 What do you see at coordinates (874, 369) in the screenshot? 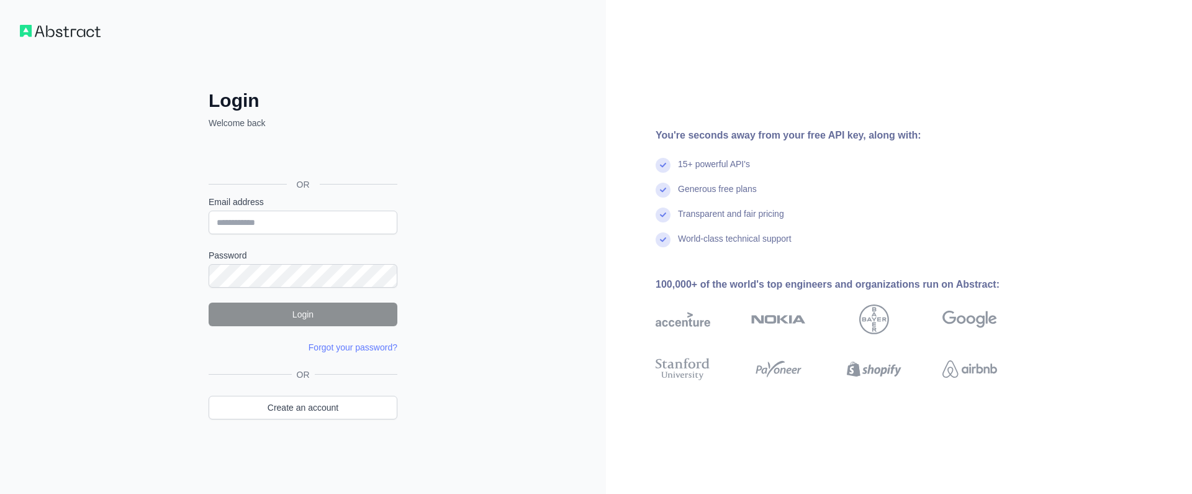
I see `img: shopify` at bounding box center [874, 369].